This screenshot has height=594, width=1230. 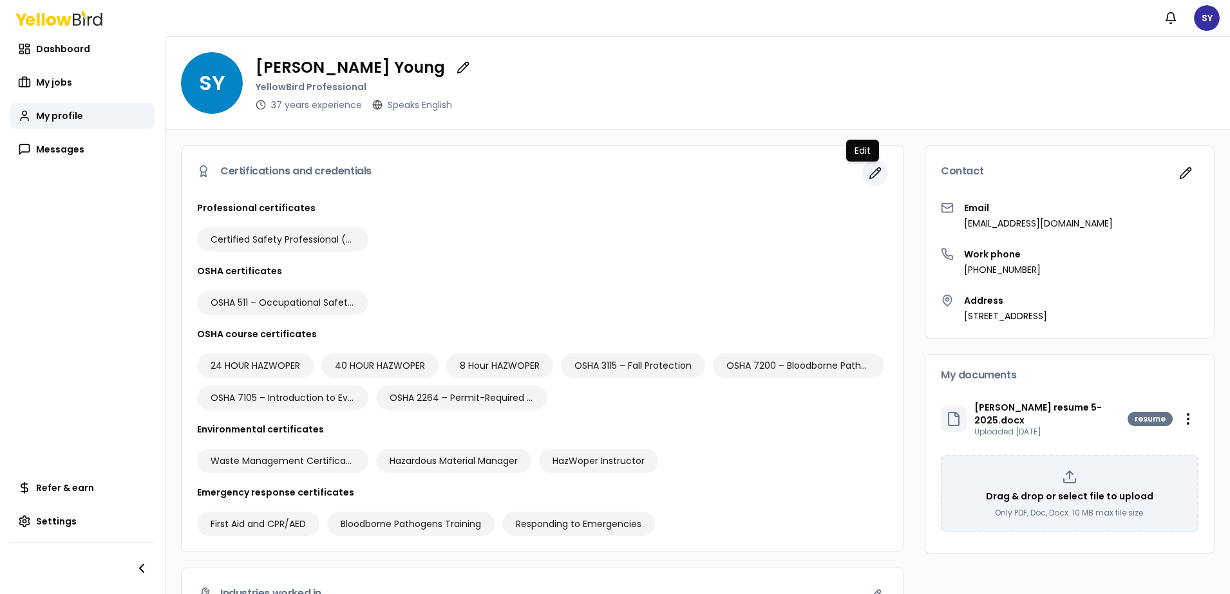 I want to click on span: Hazardous Material Manager, so click(x=453, y=461).